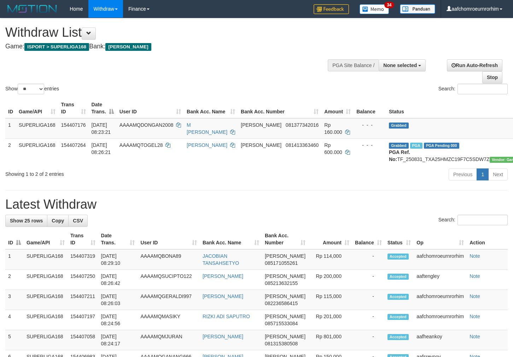  I want to click on td: 154407319, so click(83, 260).